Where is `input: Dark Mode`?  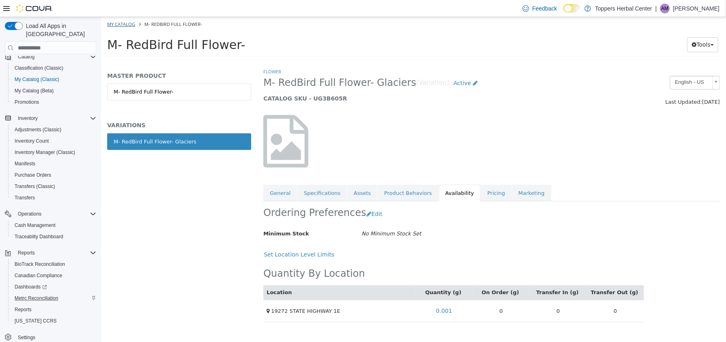
input: Dark Mode is located at coordinates (572, 8).